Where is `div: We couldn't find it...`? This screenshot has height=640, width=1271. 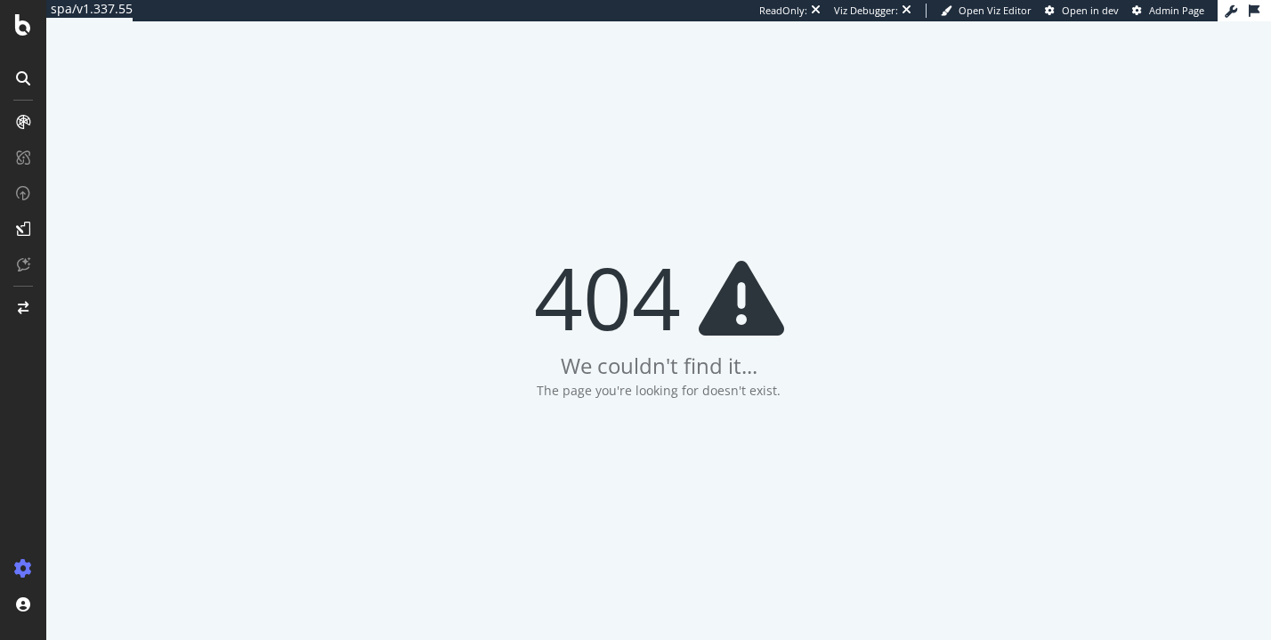
div: We couldn't find it... is located at coordinates (658, 366).